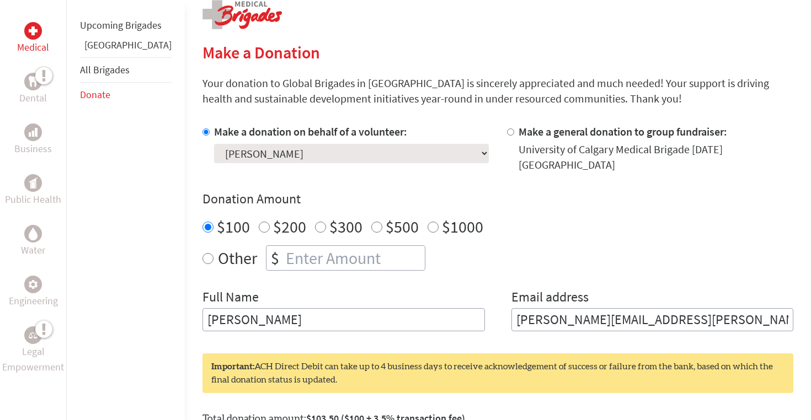  I want to click on li: All Brigades, so click(126, 70).